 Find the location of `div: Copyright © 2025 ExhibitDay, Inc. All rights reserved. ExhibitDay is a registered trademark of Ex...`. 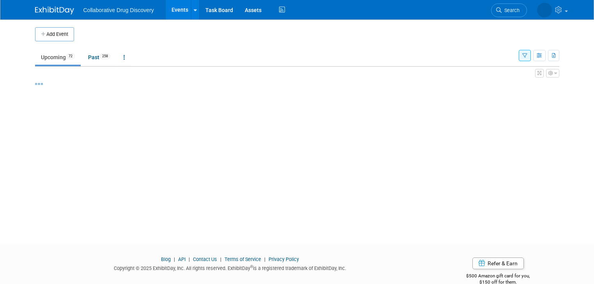

div: Copyright © 2025 ExhibitDay, Inc. All rights reserved. ExhibitDay is a registered trademark of Ex... is located at coordinates (230, 267).